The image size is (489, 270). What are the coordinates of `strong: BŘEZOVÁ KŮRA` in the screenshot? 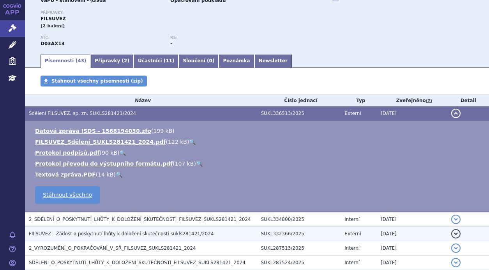 It's located at (53, 44).